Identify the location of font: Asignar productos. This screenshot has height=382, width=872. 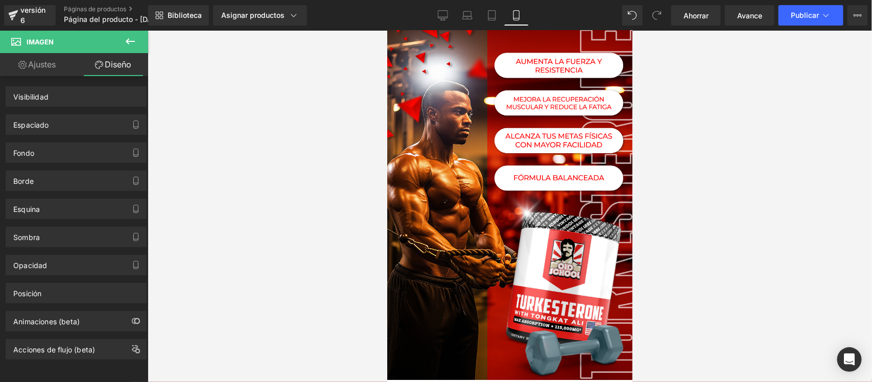
(253, 15).